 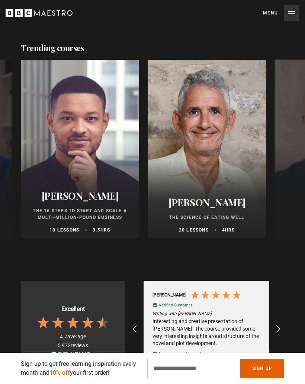 What do you see at coordinates (135, 330) in the screenshot?
I see `div: REVIEWS.io Carousel Scroll Left` at bounding box center [135, 330].